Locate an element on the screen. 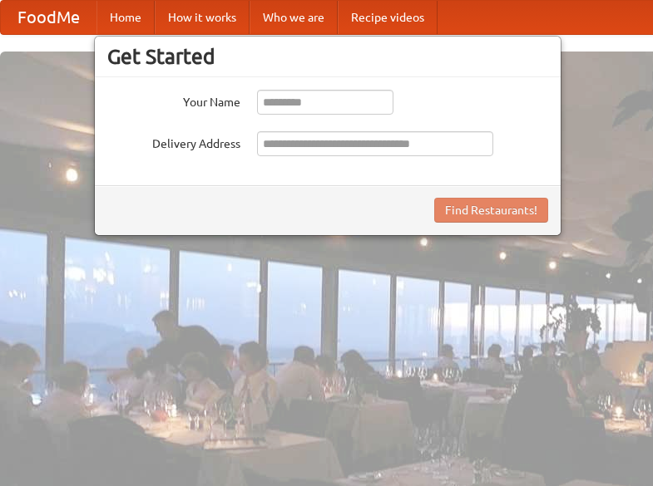 This screenshot has width=653, height=486. a: How it works is located at coordinates (202, 17).